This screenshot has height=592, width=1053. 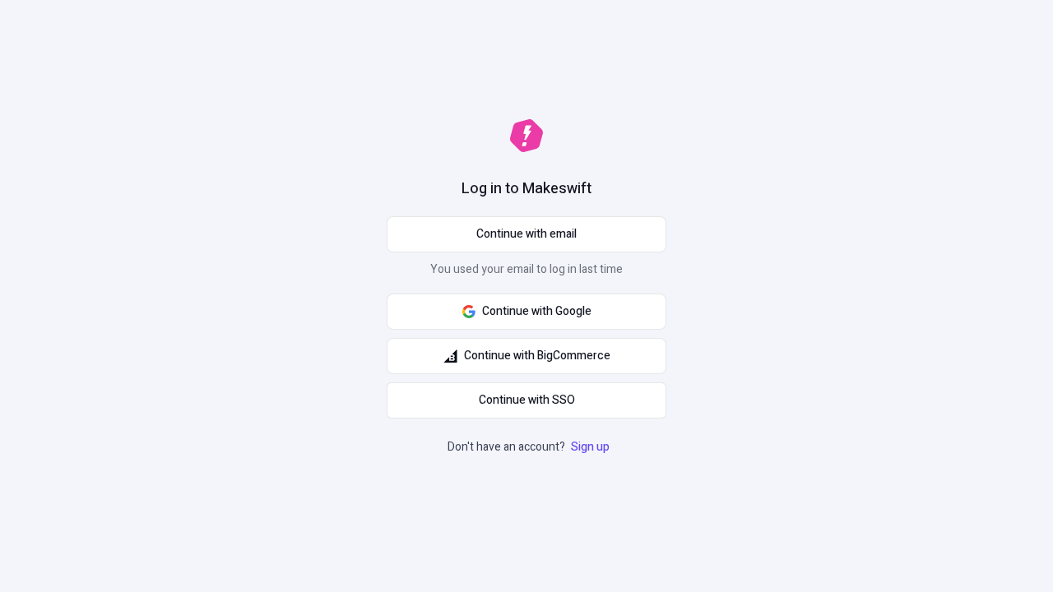 What do you see at coordinates (526, 312) in the screenshot?
I see `button: Continue with Google` at bounding box center [526, 312].